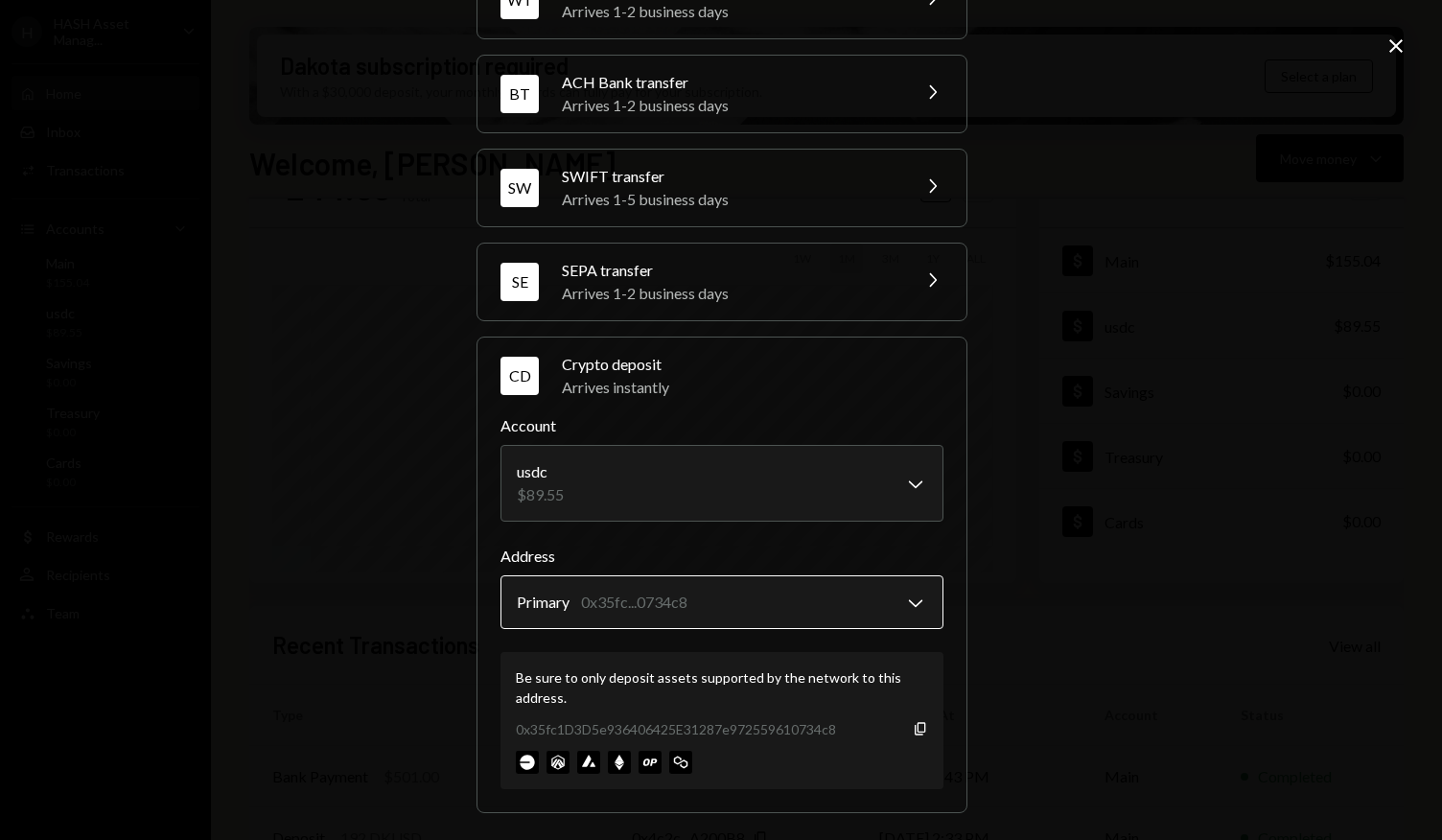  I want to click on button: BTACH Bank transferArrives 1-2 business days, so click(722, 94).